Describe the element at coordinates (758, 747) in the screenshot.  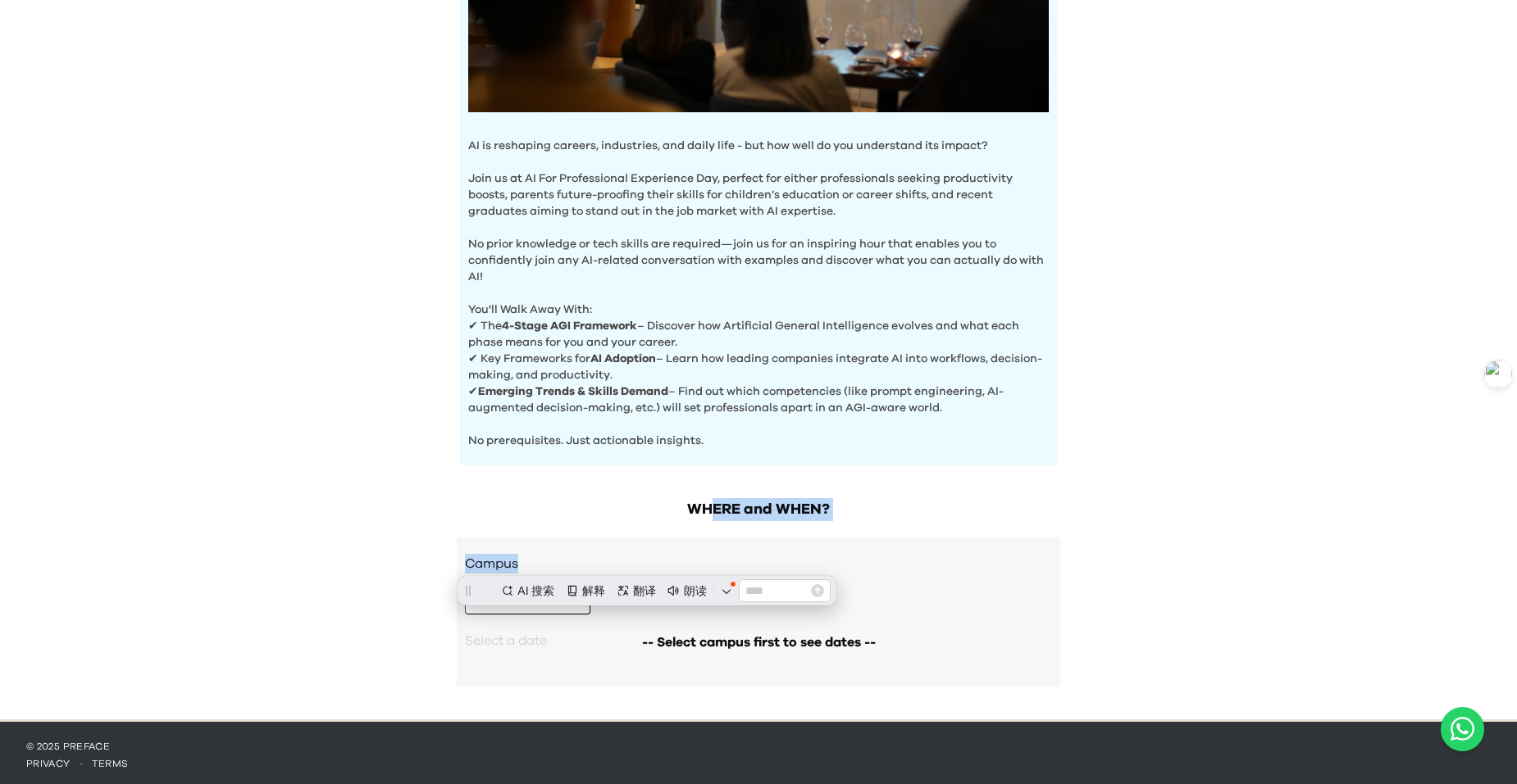
I see `p: © 2025 Preface` at that location.